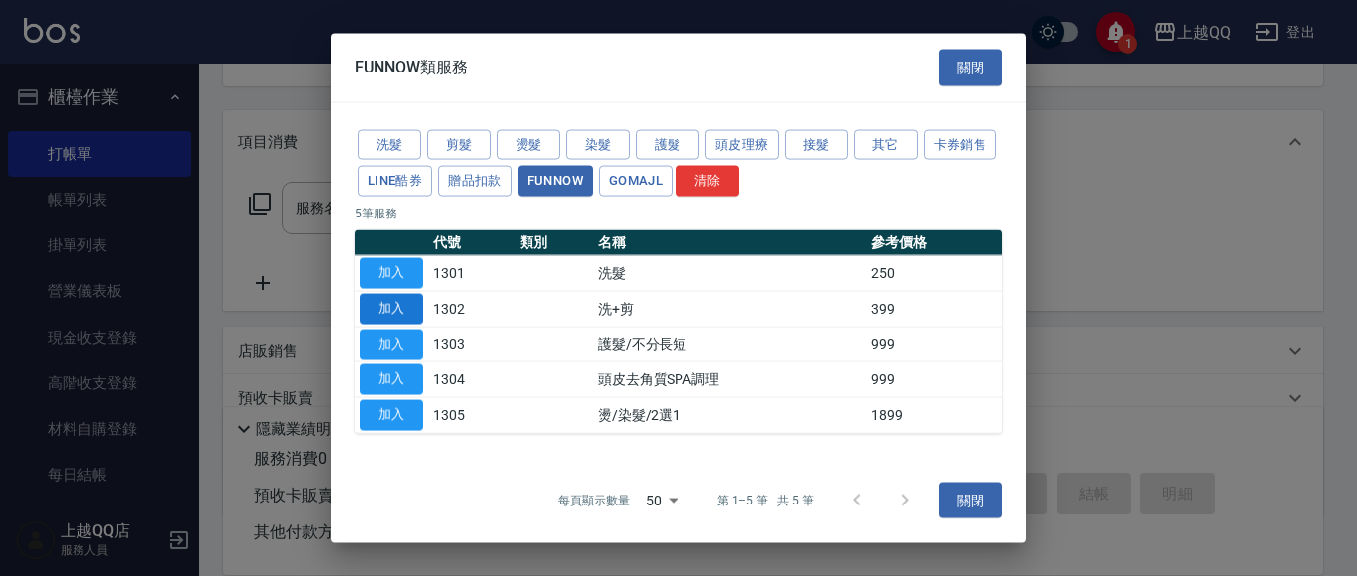  Describe the element at coordinates (765, 500) in the screenshot. I see `p: 第 1–5 筆 共 5 筆` at that location.